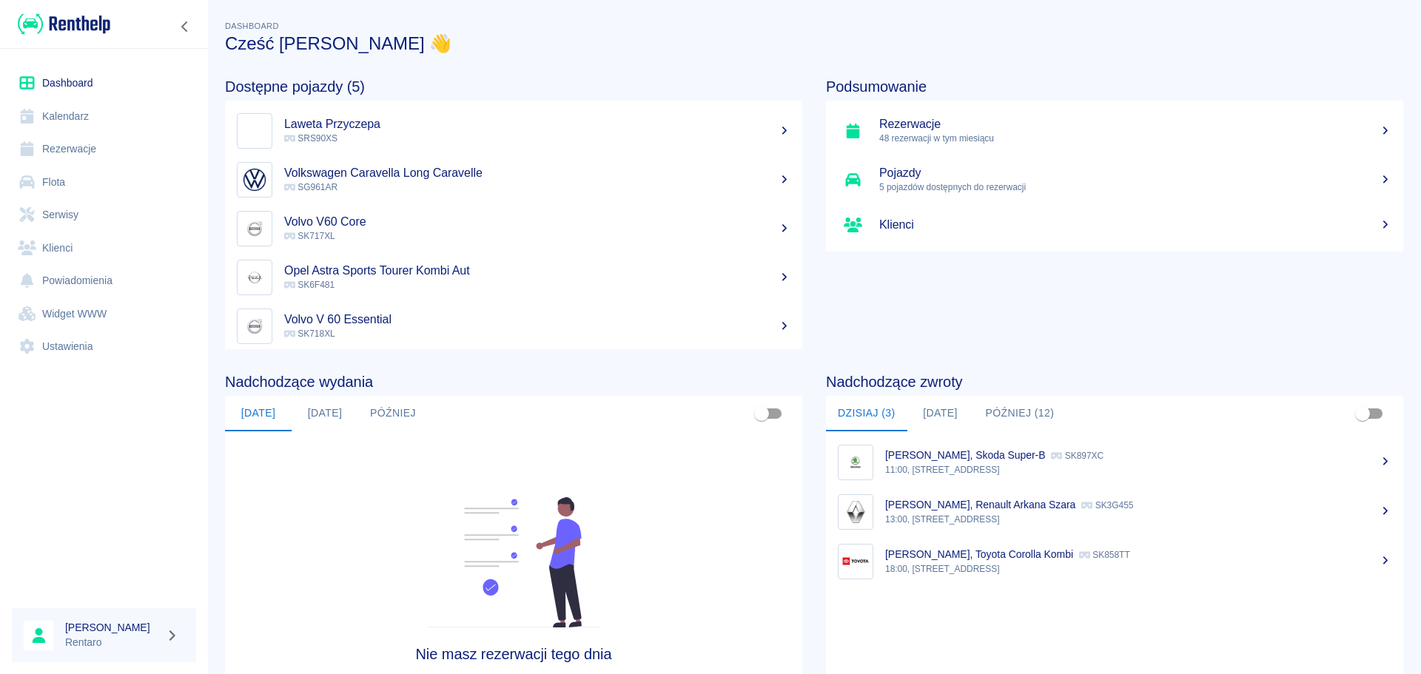 This screenshot has width=1421, height=674. What do you see at coordinates (104, 182) in the screenshot?
I see `a: Flota` at bounding box center [104, 182].